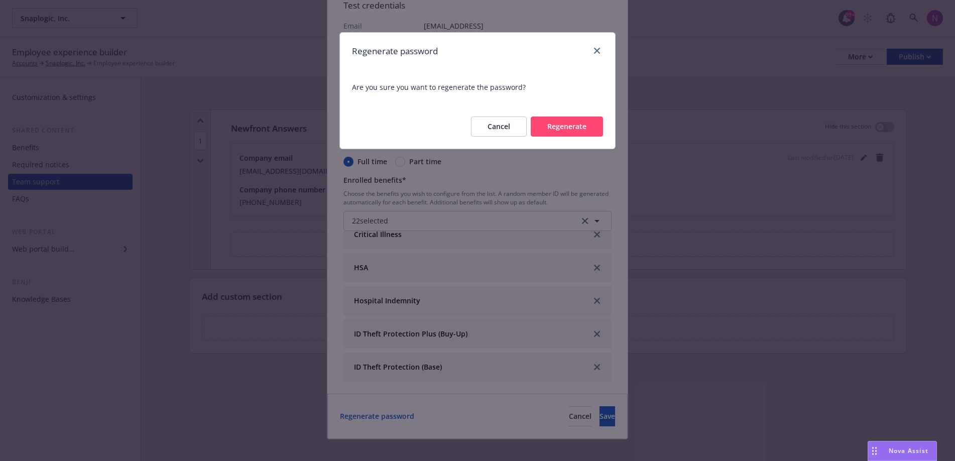 This screenshot has width=955, height=461. Describe the element at coordinates (478, 87) in the screenshot. I see `span: Are you sure you want to regenerate the password?` at that location.